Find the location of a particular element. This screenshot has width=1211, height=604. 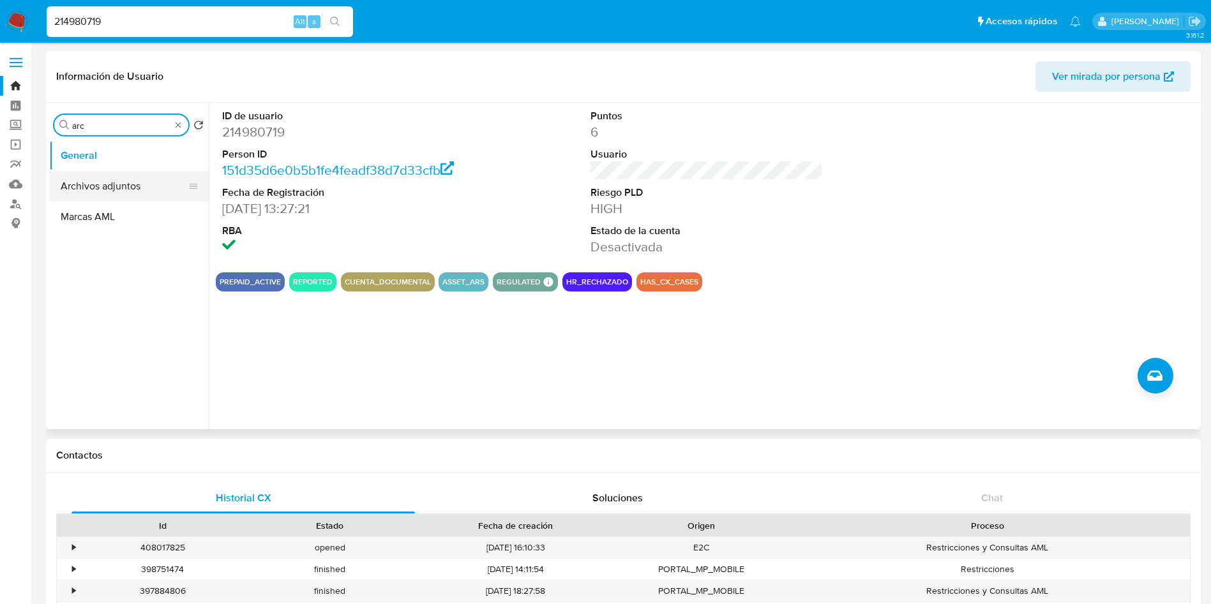

dt: Person ID is located at coordinates (338, 154).